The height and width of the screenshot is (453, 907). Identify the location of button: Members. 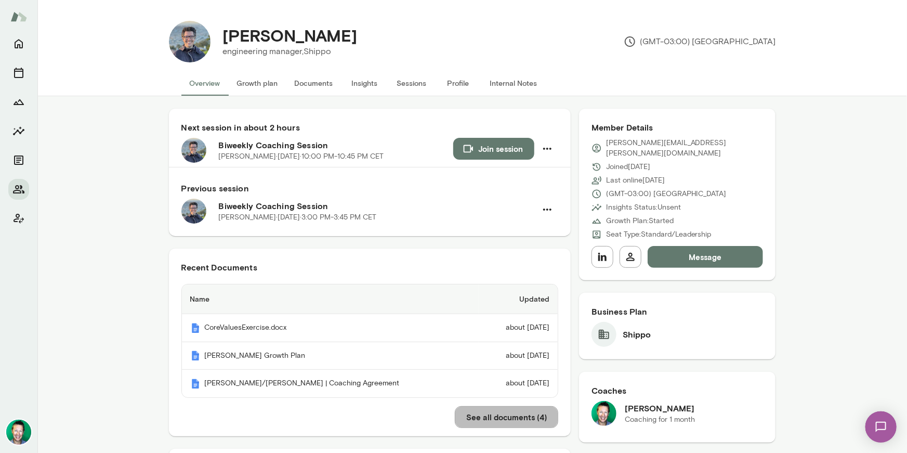
(19, 189).